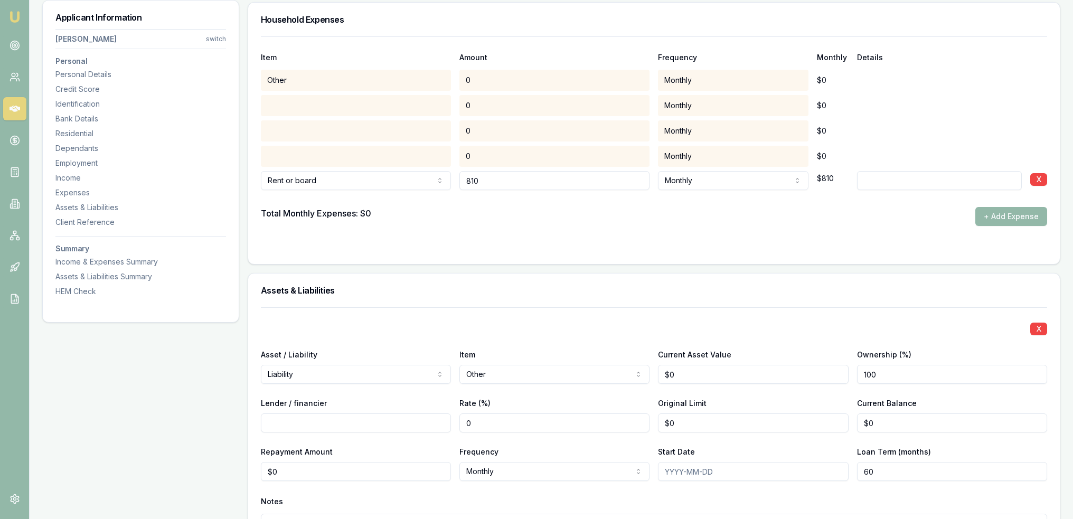  Describe the element at coordinates (140, 89) in the screenshot. I see `div: Credit Score` at that location.